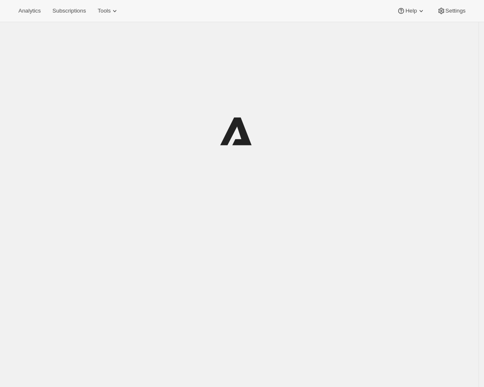 This screenshot has width=484, height=387. What do you see at coordinates (108, 11) in the screenshot?
I see `button: Tools` at bounding box center [108, 11].